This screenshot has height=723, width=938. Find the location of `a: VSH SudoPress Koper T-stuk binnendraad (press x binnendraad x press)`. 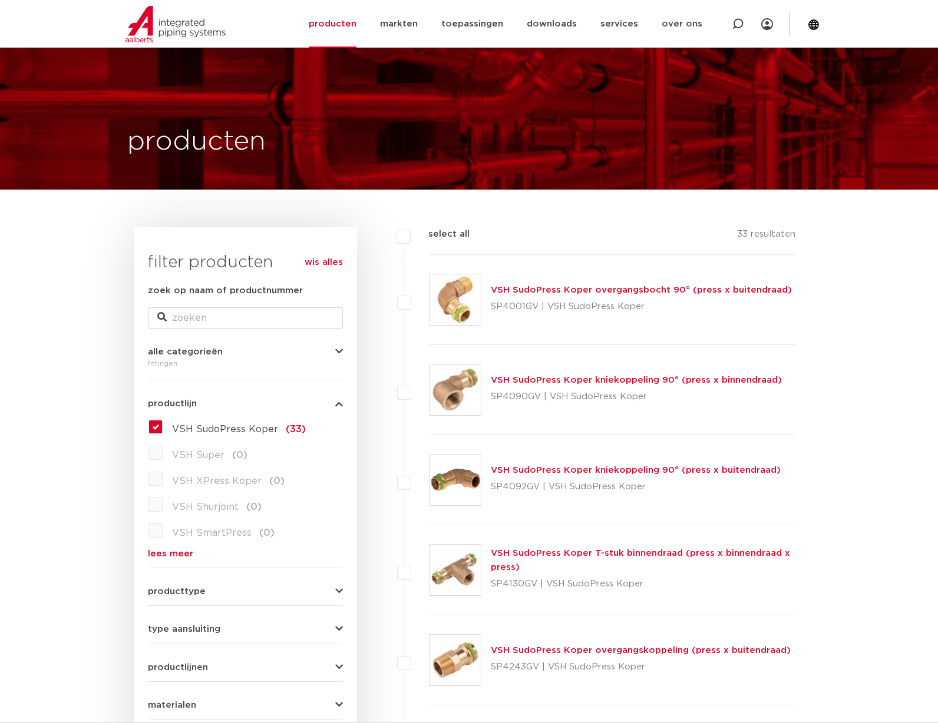

a: VSH SudoPress Koper T-stuk binnendraad (press x binnendraad x press) is located at coordinates (640, 560).